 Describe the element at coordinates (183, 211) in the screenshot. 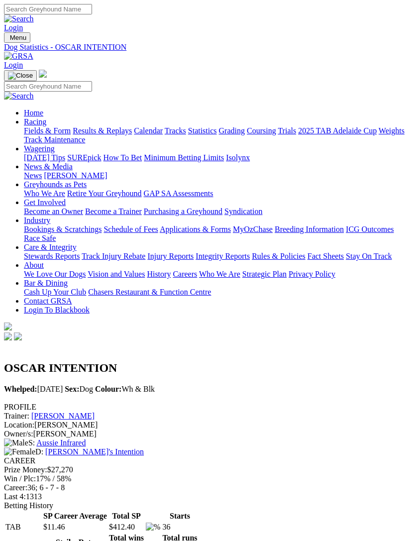

I see `a: Purchasing a Greyhound` at that location.